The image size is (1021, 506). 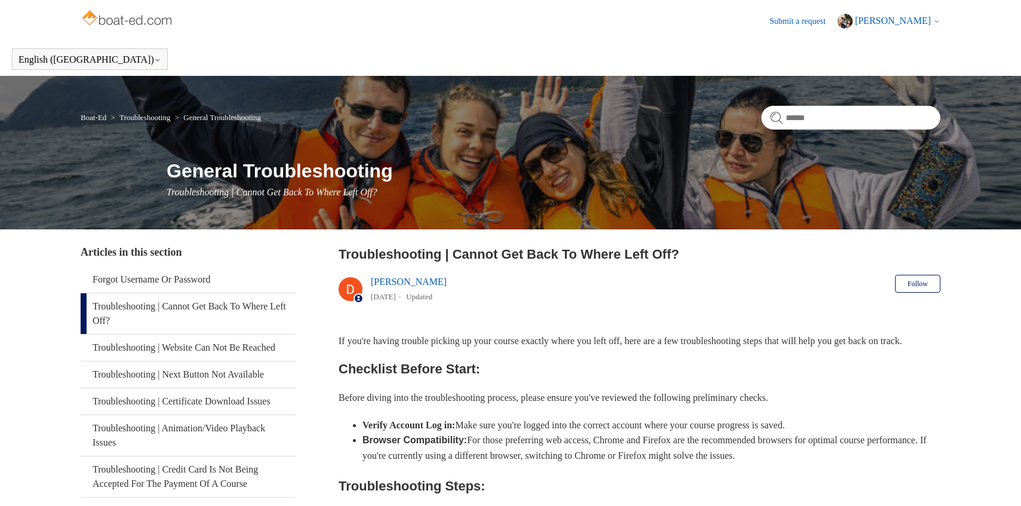 What do you see at coordinates (804, 21) in the screenshot?
I see `a: Submit a request` at bounding box center [804, 21].